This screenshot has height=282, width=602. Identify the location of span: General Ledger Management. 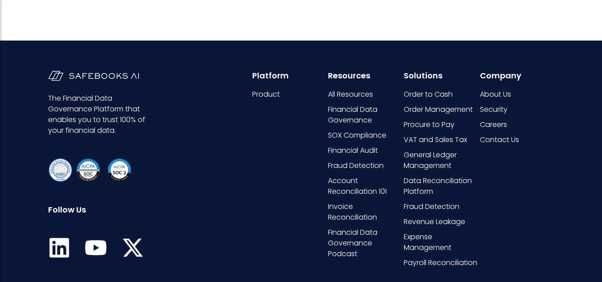
(441, 160).